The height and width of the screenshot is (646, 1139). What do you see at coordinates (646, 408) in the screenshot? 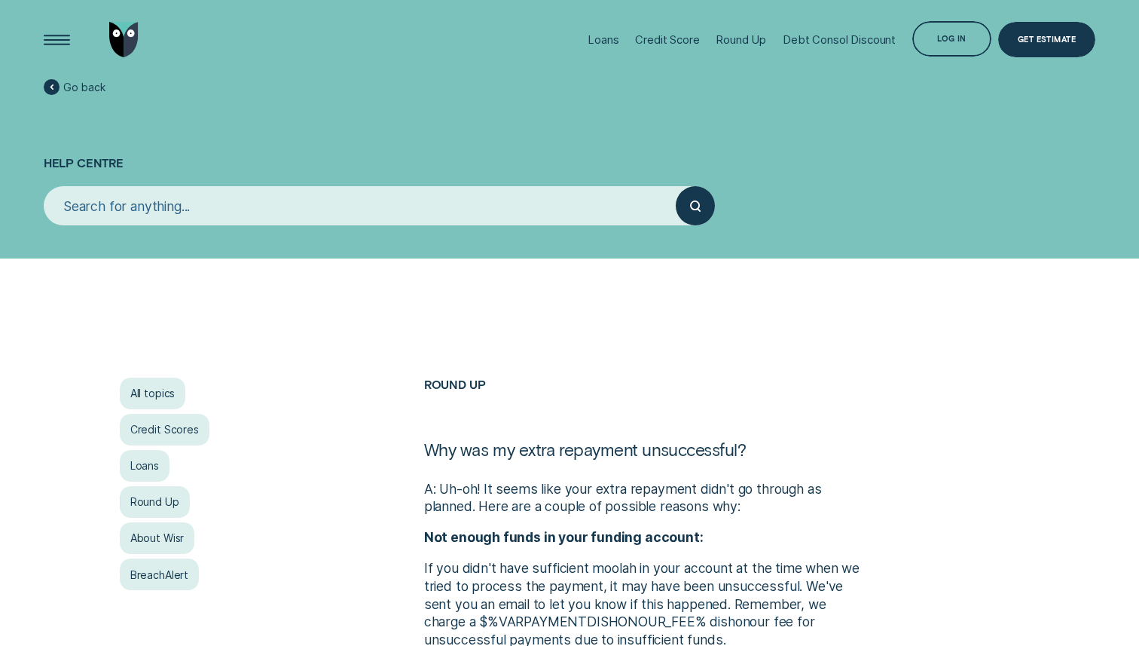
I see `h2: Round Up` at bounding box center [646, 408].